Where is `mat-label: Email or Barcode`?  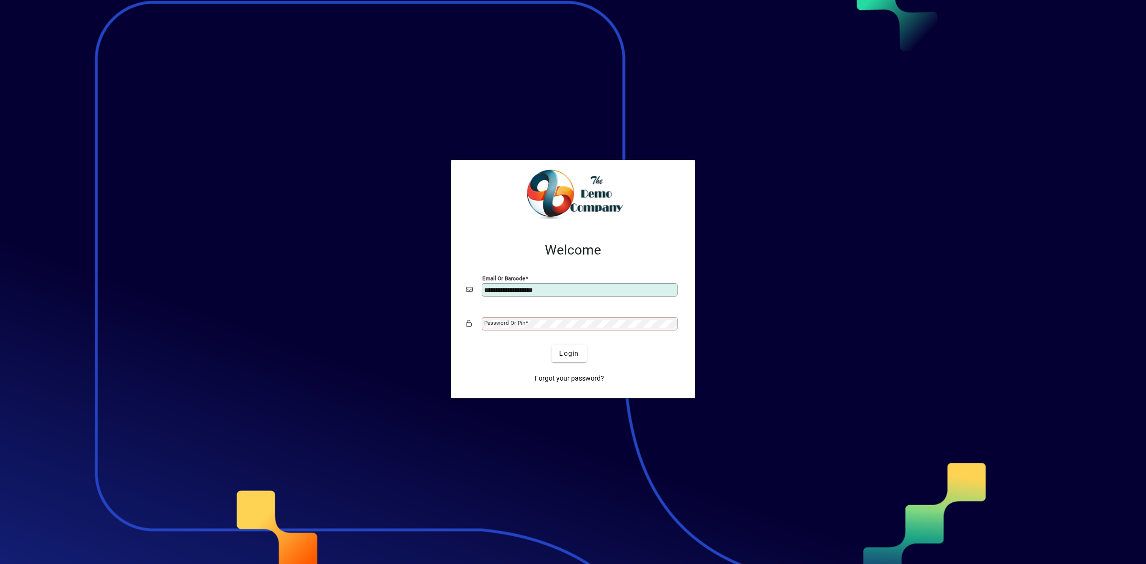
mat-label: Email or Barcode is located at coordinates (504, 278).